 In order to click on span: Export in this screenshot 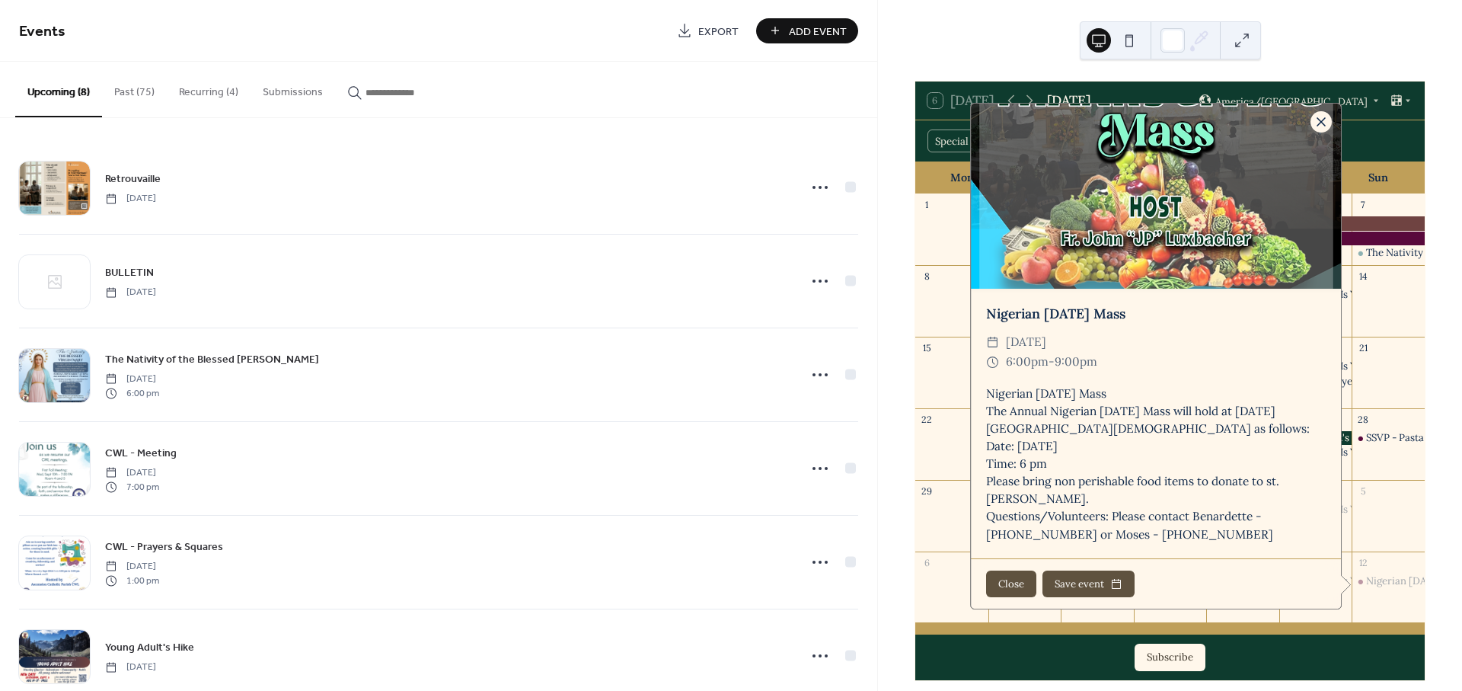, I will do `click(718, 31)`.